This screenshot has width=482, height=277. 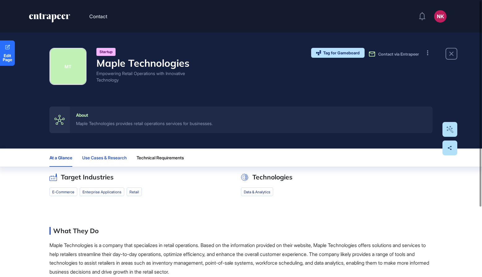 What do you see at coordinates (98, 16) in the screenshot?
I see `button: Contact` at bounding box center [98, 16].